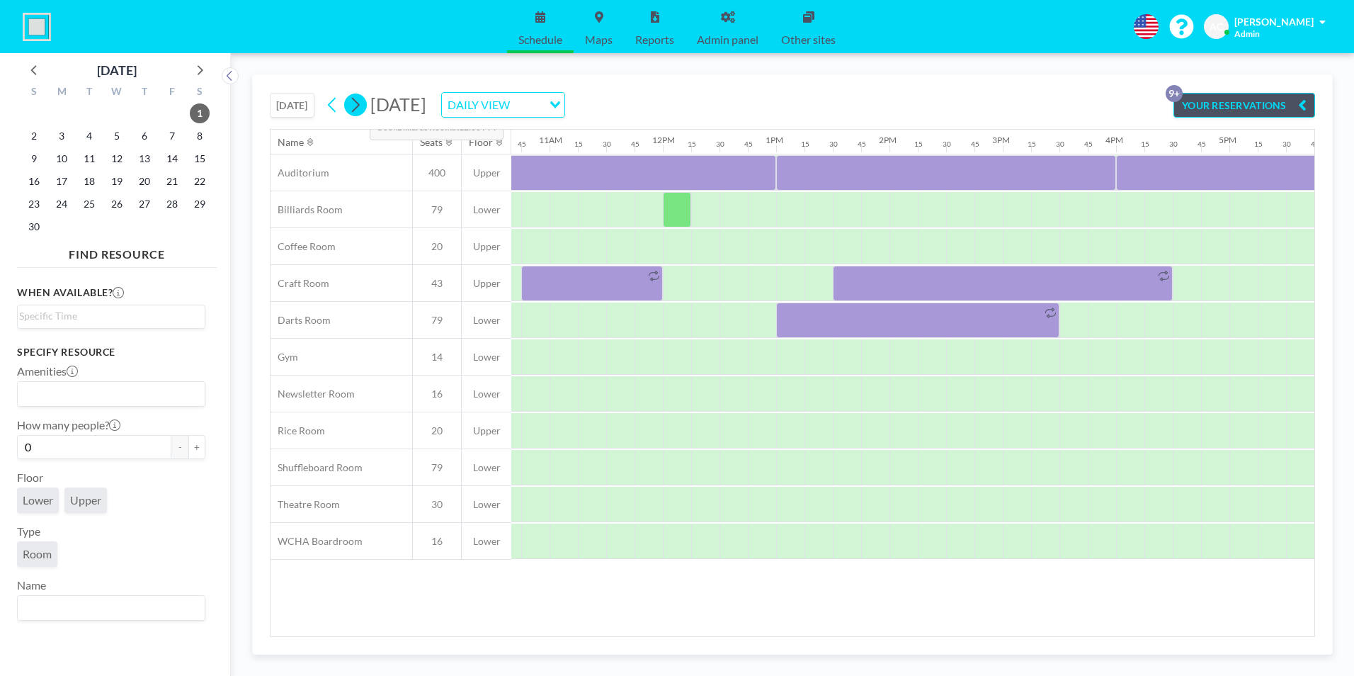 This screenshot has height=676, width=1354. I want to click on span: Thursday, November 13, 2025, so click(144, 159).